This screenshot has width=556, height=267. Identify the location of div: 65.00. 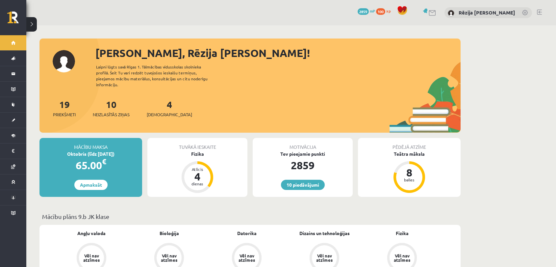
(91, 165).